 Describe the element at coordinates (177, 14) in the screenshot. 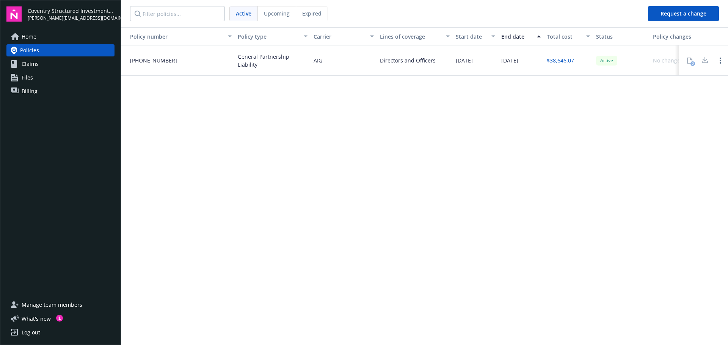

I see `input: Filter policies...` at that location.